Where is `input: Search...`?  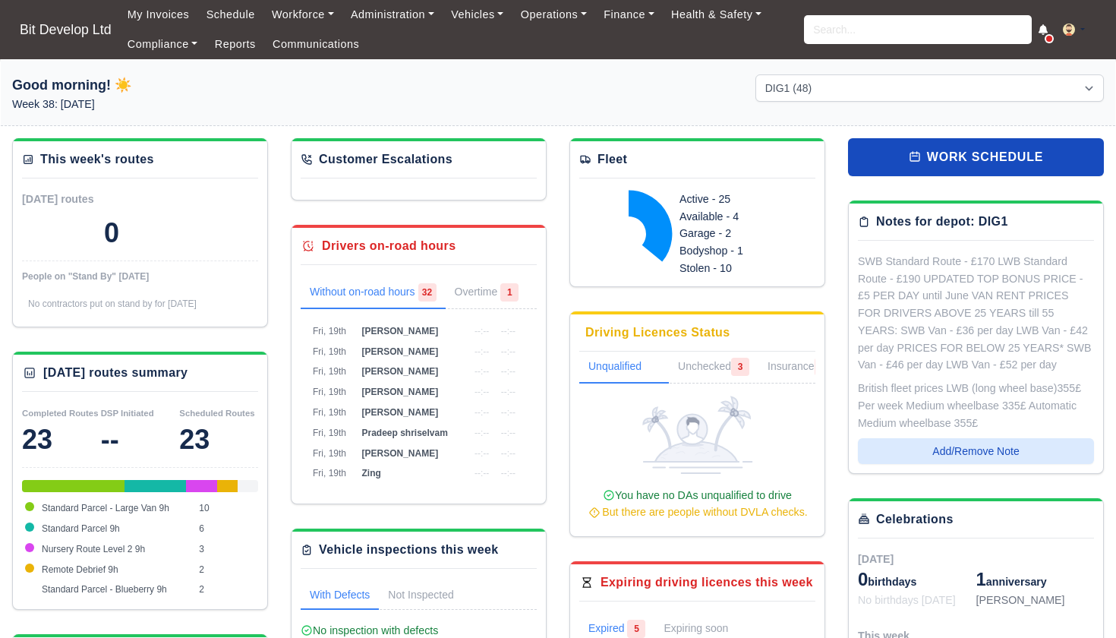
input: Search... is located at coordinates (918, 30).